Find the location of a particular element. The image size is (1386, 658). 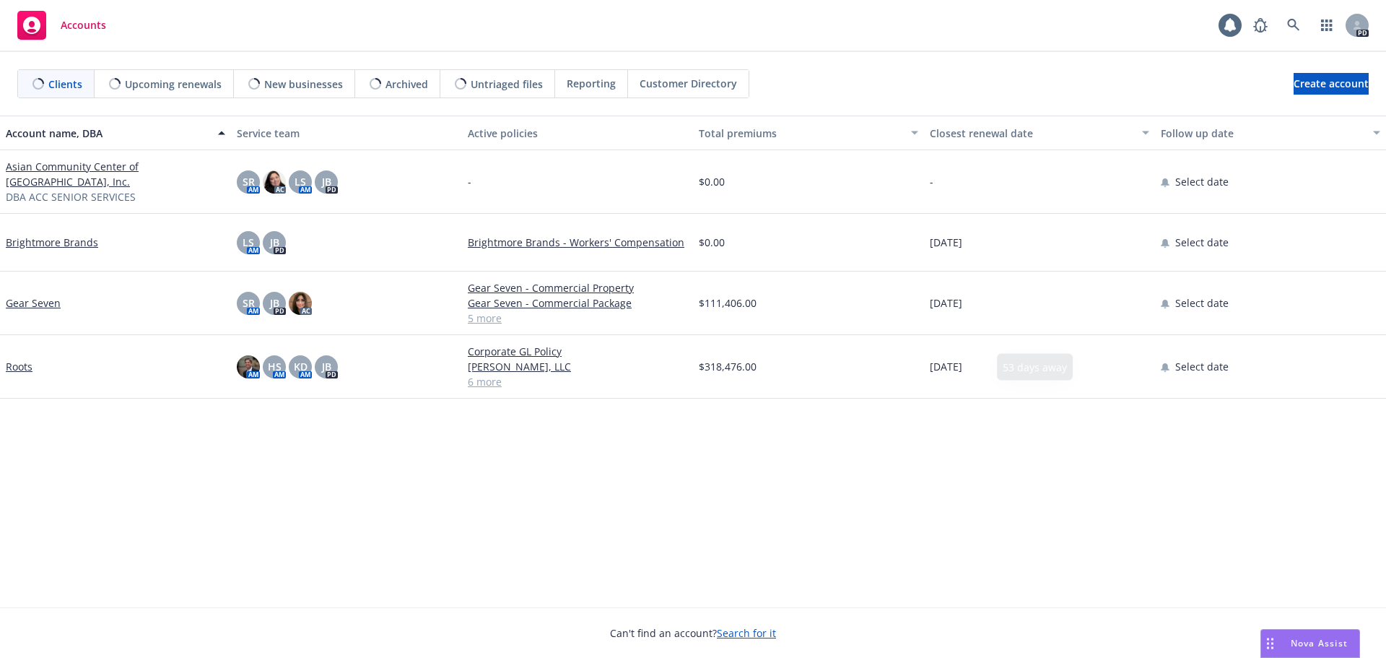

button: Active policies is located at coordinates (578, 133).